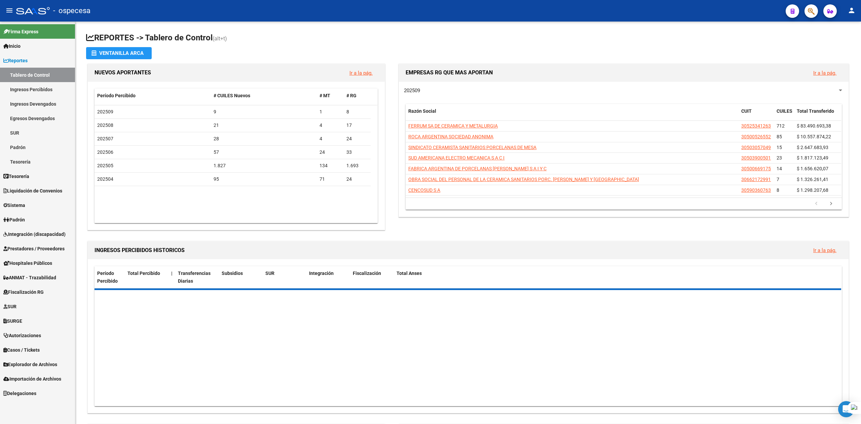 The width and height of the screenshot is (861, 424). I want to click on span: EMPRESAS RG QUE MAS APORTAN, so click(449, 72).